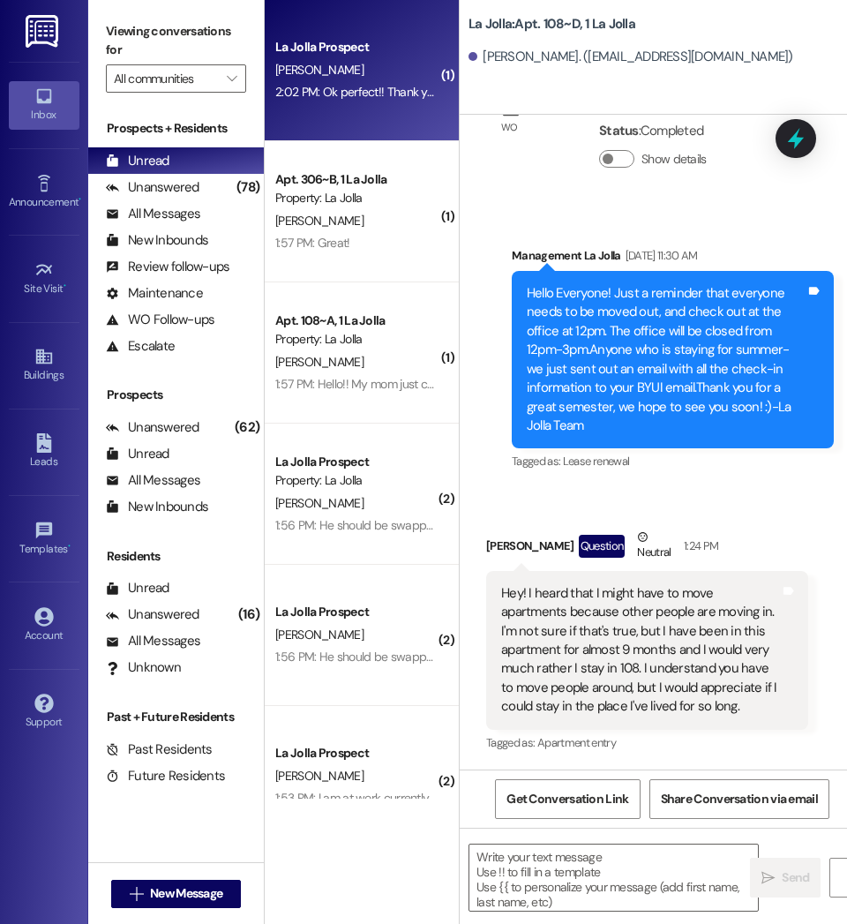 The height and width of the screenshot is (924, 847). What do you see at coordinates (619, 131) in the screenshot?
I see `b: Status` at bounding box center [619, 131].